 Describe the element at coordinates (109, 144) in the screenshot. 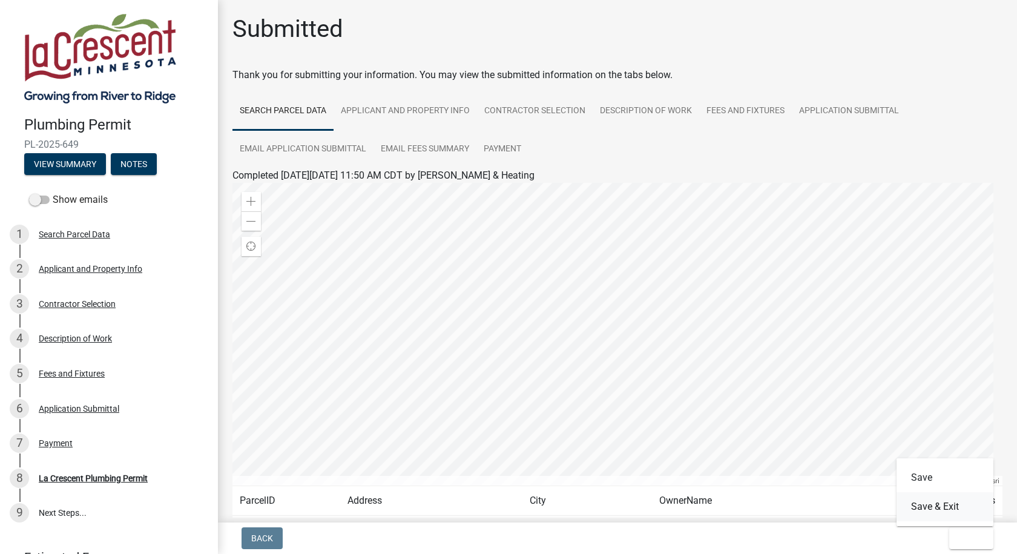

I see `span: PL-2025-649` at that location.